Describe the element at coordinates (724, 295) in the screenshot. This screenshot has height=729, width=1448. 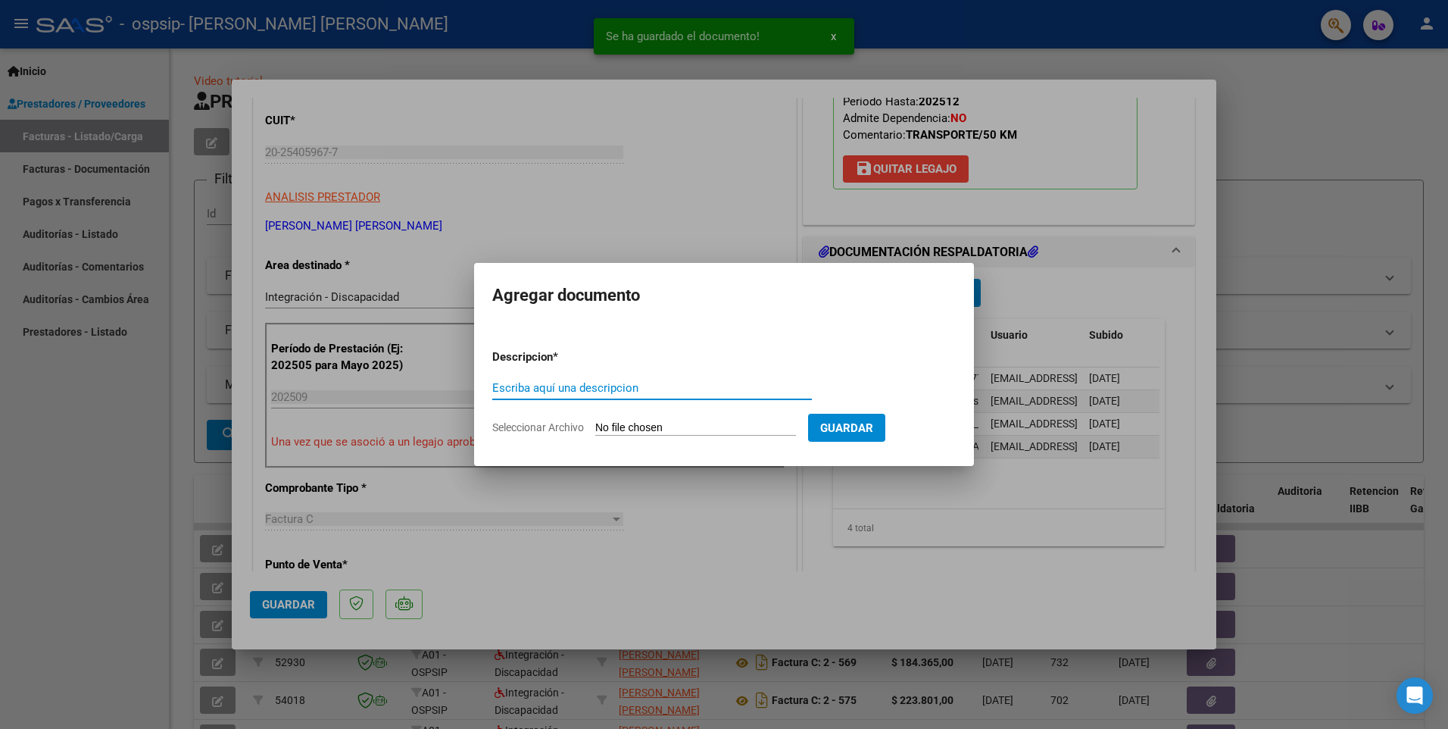
I see `h2: Agregar documento` at that location.